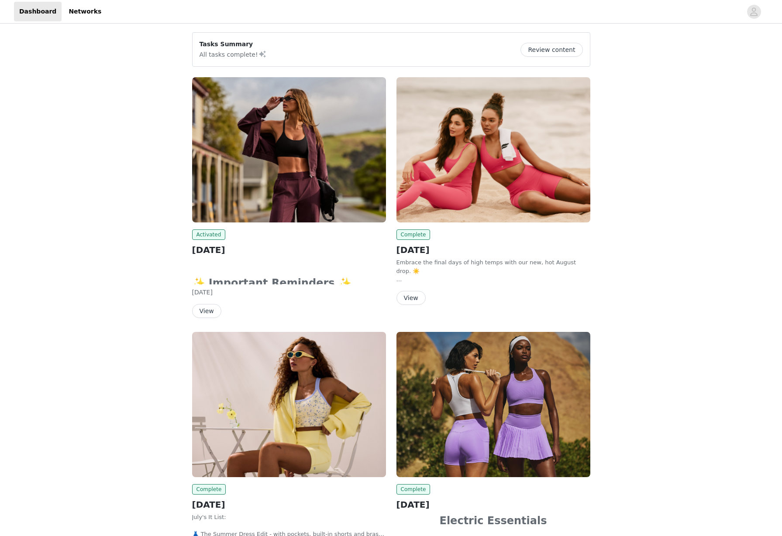 The height and width of the screenshot is (536, 782). I want to click on a: Networks, so click(85, 11).